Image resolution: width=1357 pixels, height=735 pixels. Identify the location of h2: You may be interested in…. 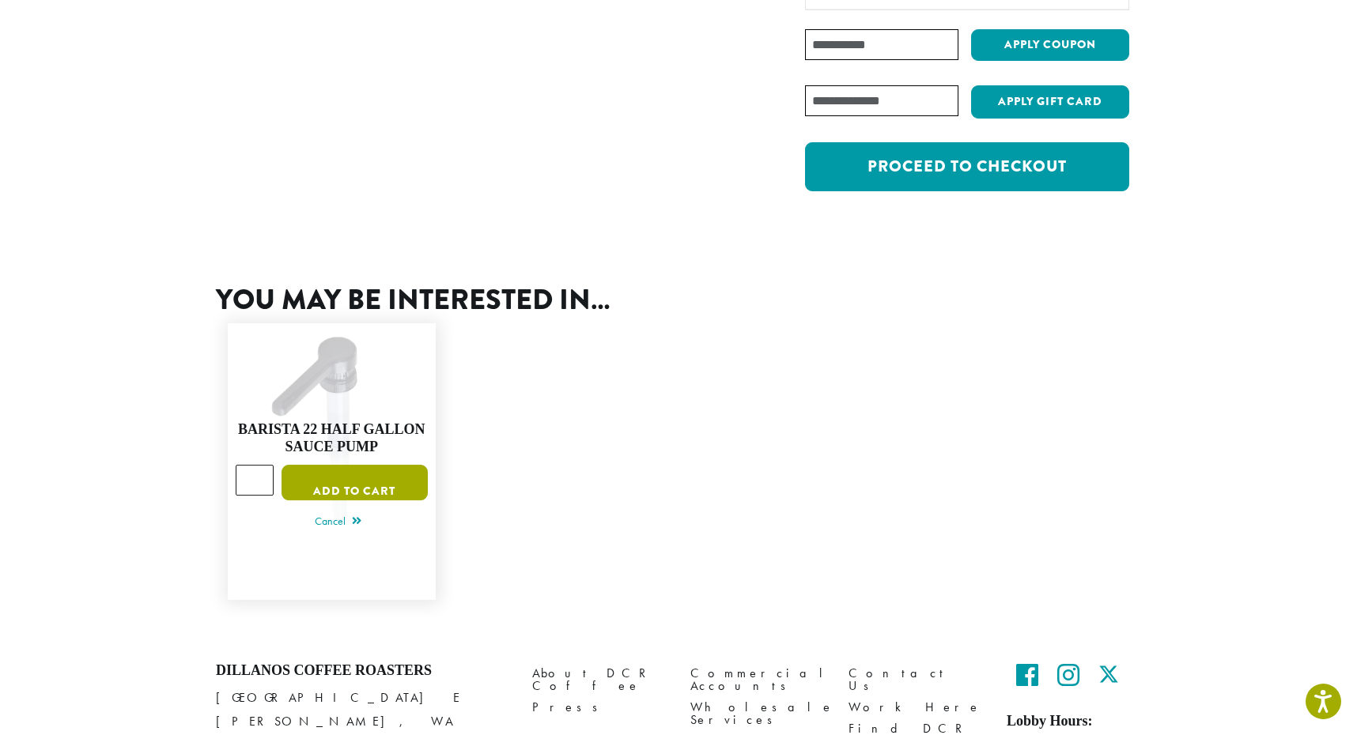
(678, 300).